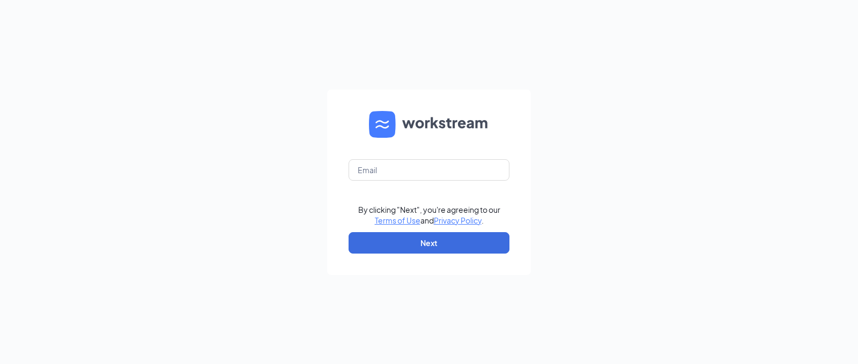 This screenshot has height=364, width=858. Describe the element at coordinates (457, 220) in the screenshot. I see `a: Privacy Policy` at that location.